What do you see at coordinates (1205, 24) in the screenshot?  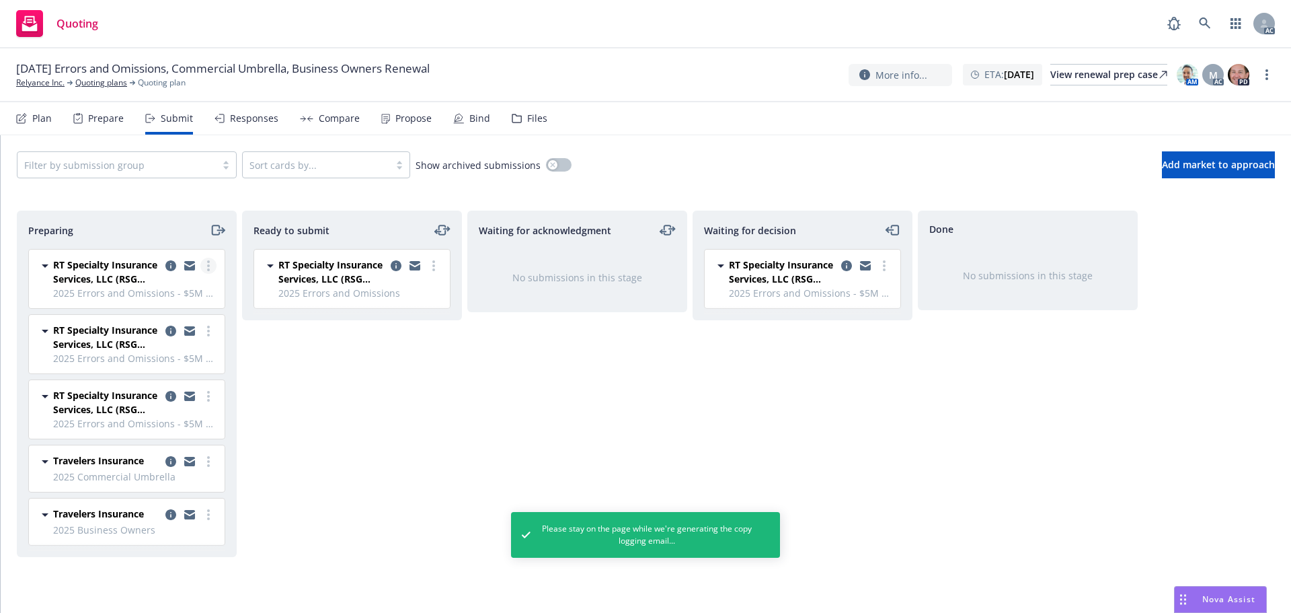 I see `a: Search` at bounding box center [1205, 24].